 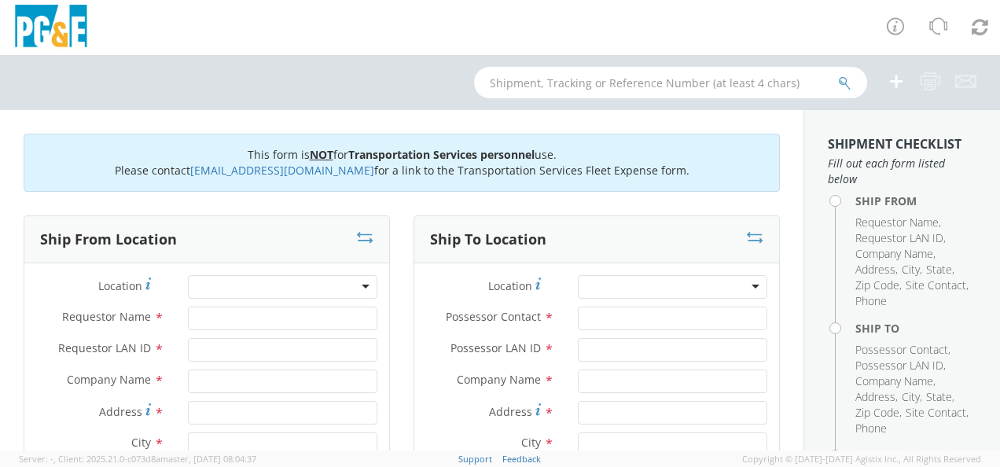 I want to click on a: Feedback, so click(x=521, y=458).